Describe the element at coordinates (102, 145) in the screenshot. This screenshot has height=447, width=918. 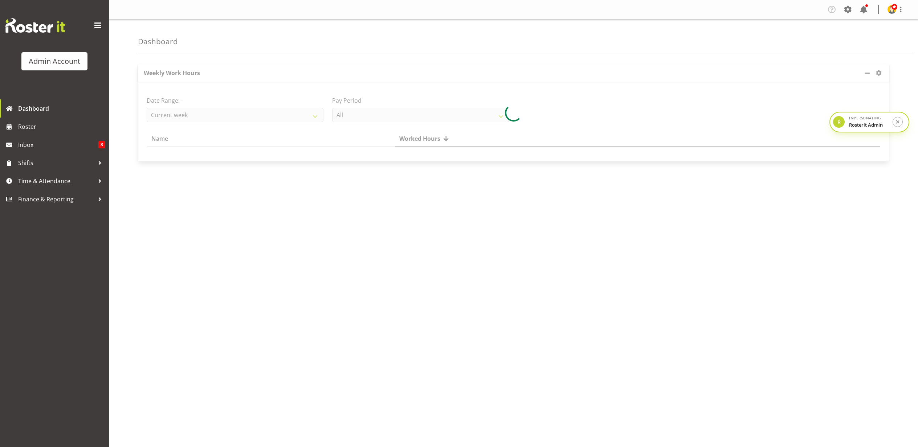
I see `span: 8` at that location.